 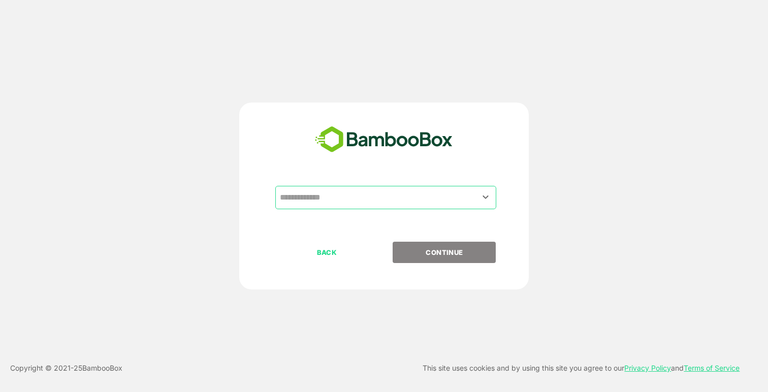 What do you see at coordinates (444, 252) in the screenshot?
I see `p: CONTINUE` at bounding box center [444, 252].